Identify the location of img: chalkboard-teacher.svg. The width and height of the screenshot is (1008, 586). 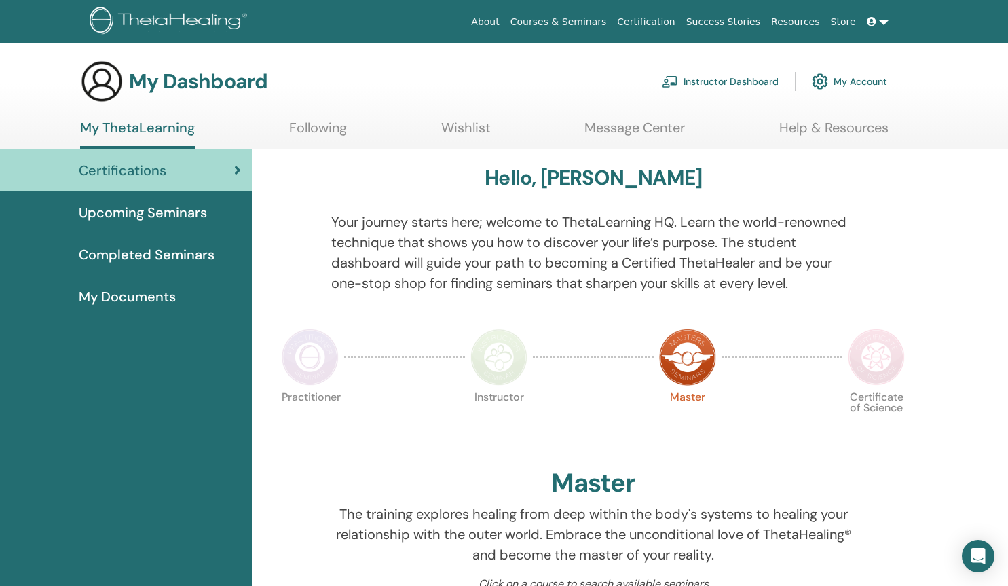
(670, 81).